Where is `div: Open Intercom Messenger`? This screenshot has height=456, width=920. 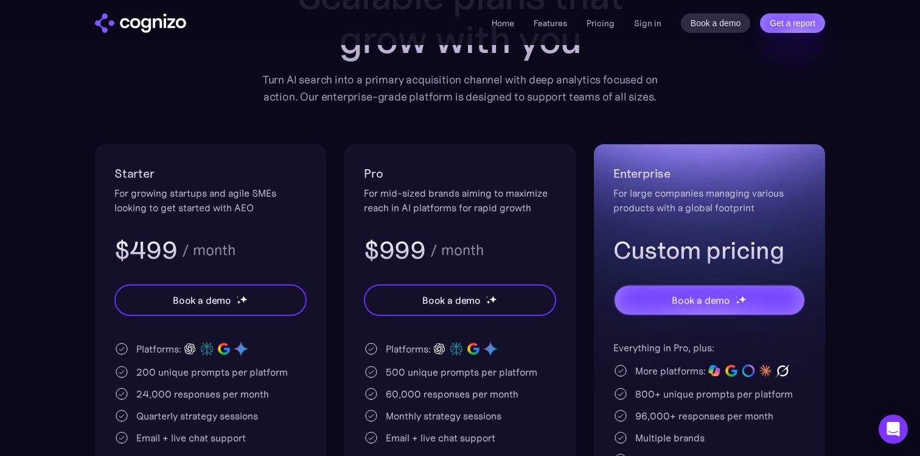 div: Open Intercom Messenger is located at coordinates (893, 429).